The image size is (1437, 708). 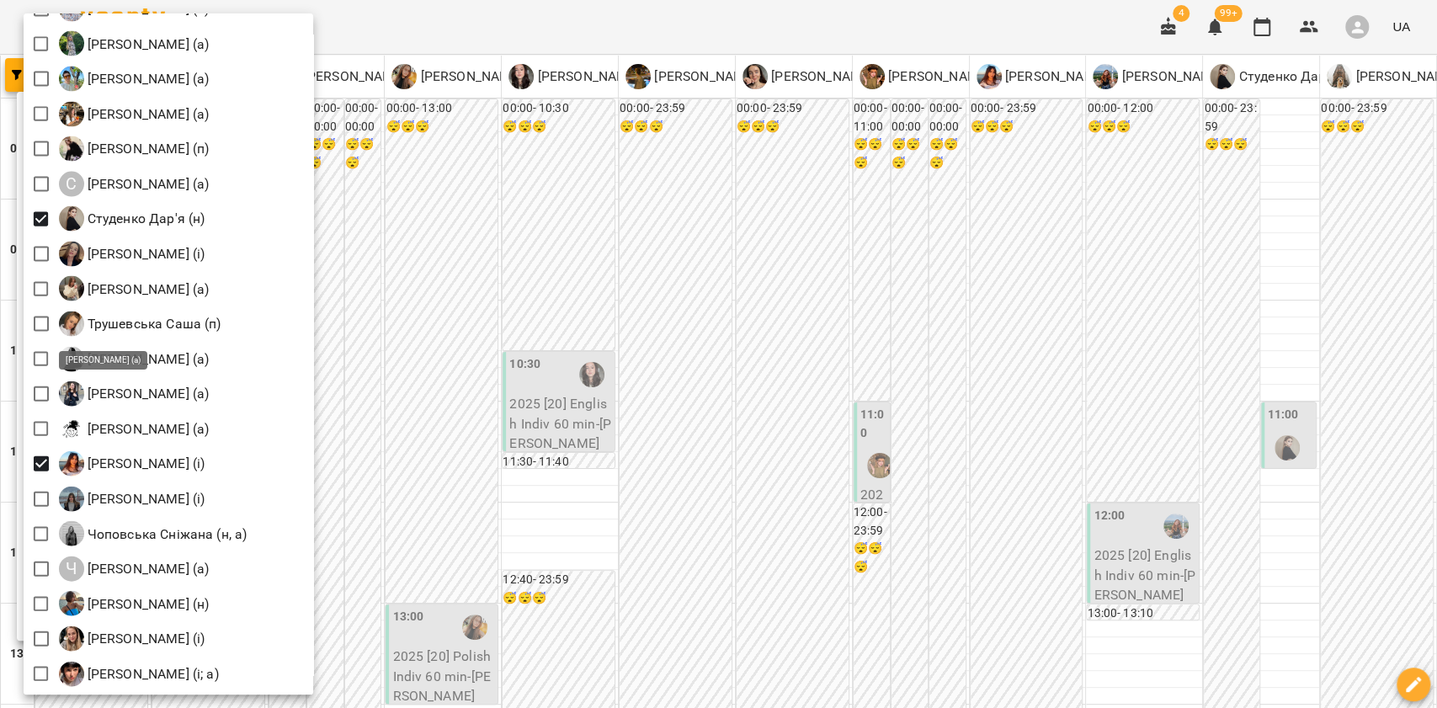 What do you see at coordinates (134, 44) in the screenshot?
I see `div: Ряба Надія Федорівна (а)` at bounding box center [134, 44].